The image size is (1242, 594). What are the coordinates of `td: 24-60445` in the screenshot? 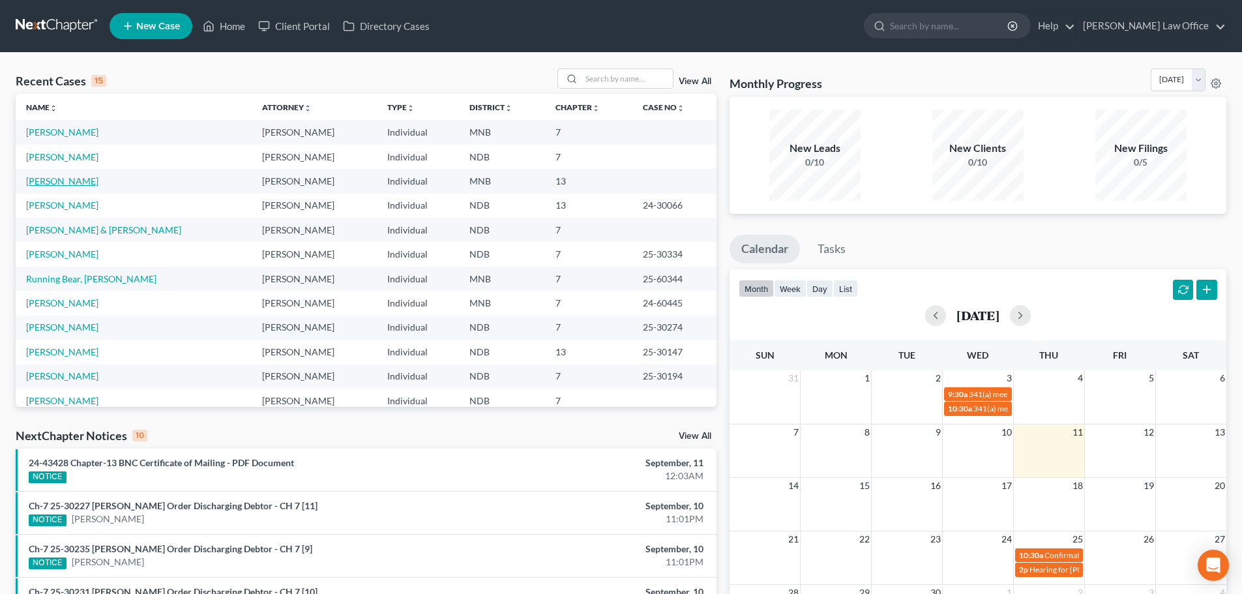 It's located at (674, 303).